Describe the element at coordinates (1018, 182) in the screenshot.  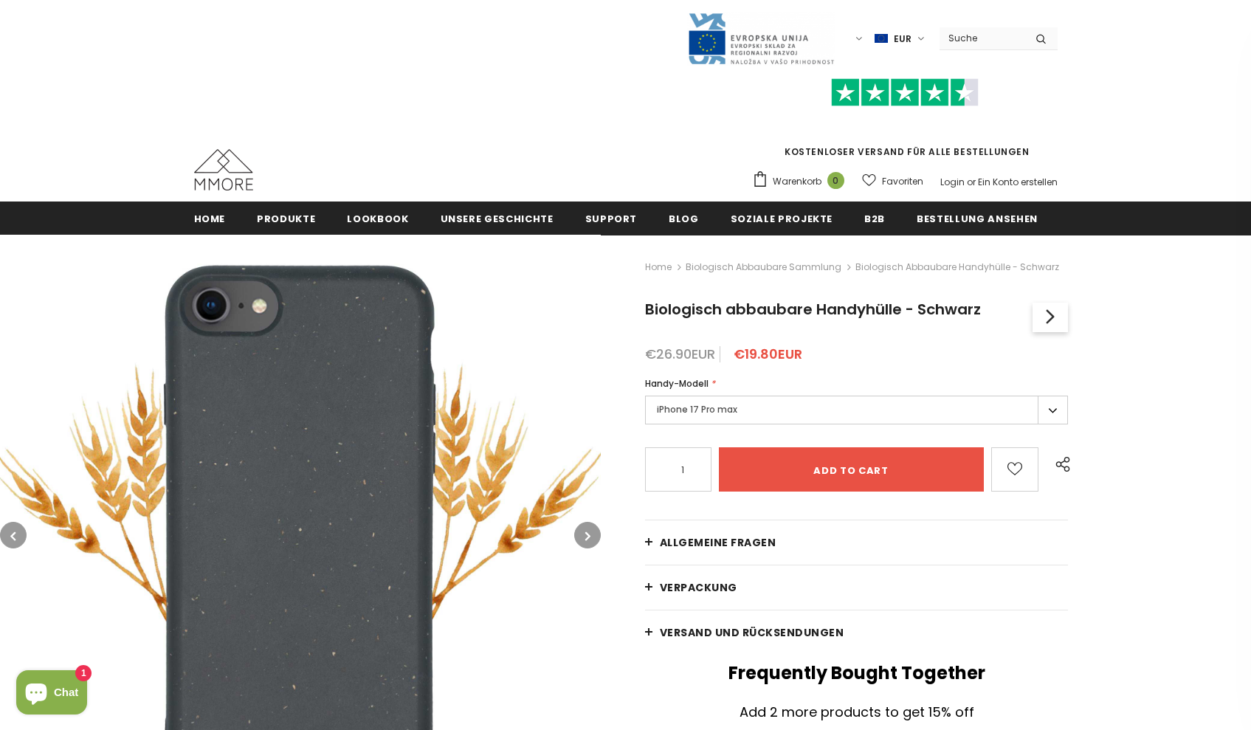
I see `a: Ein Konto erstellen` at that location.